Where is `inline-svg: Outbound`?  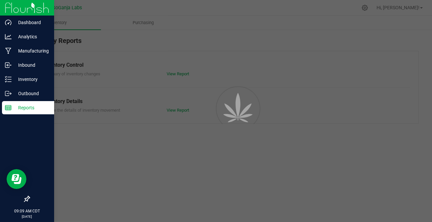 inline-svg: Outbound is located at coordinates (8, 93).